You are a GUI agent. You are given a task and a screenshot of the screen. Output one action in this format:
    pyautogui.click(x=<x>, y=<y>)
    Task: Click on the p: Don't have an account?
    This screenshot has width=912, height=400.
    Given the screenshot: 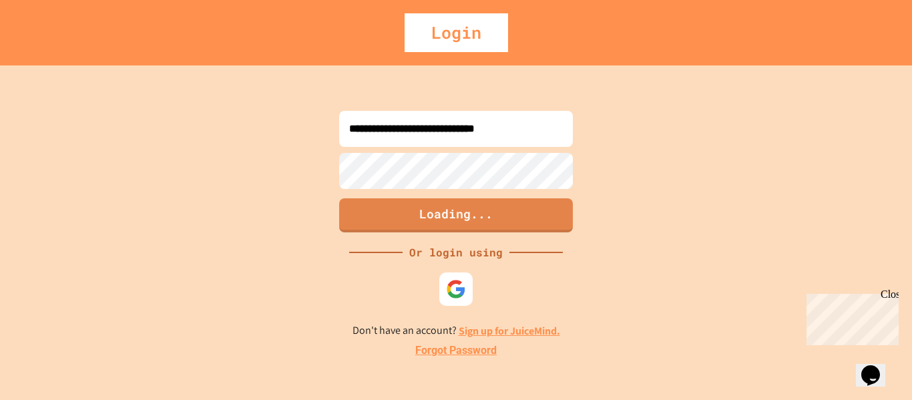 What is the action you would take?
    pyautogui.click(x=456, y=330)
    